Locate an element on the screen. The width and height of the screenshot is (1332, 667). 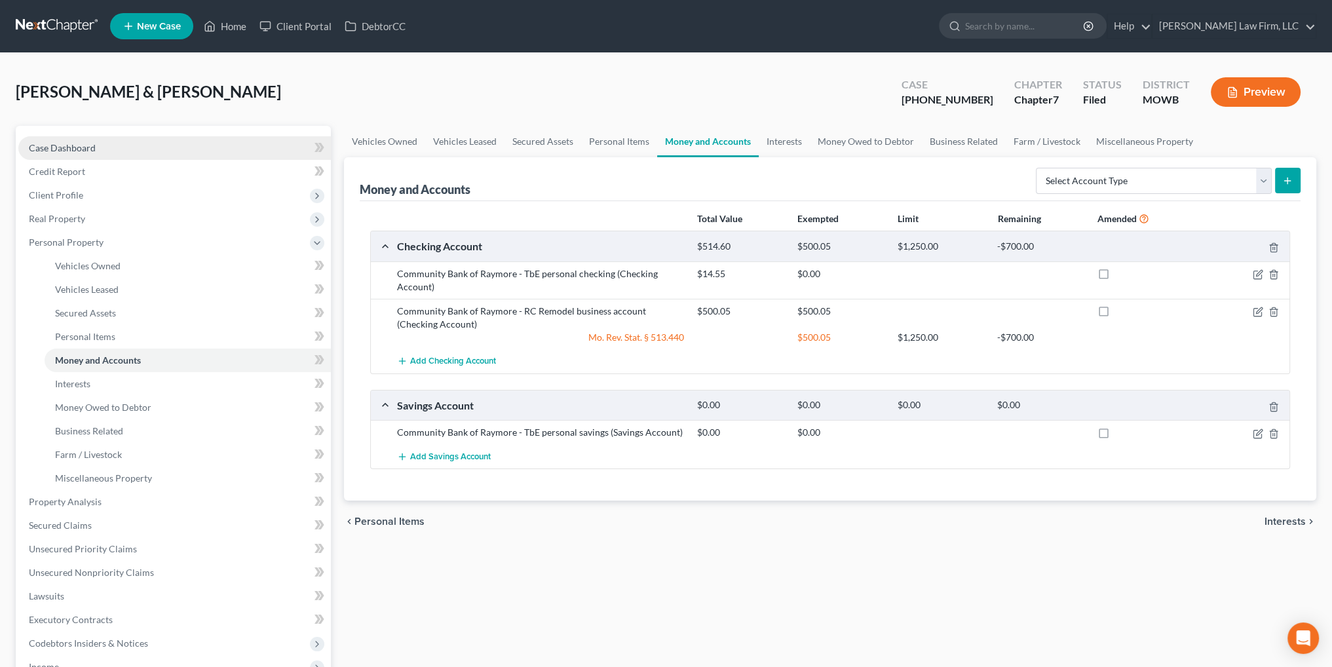
div: Open Intercom Messenger is located at coordinates (1304, 638).